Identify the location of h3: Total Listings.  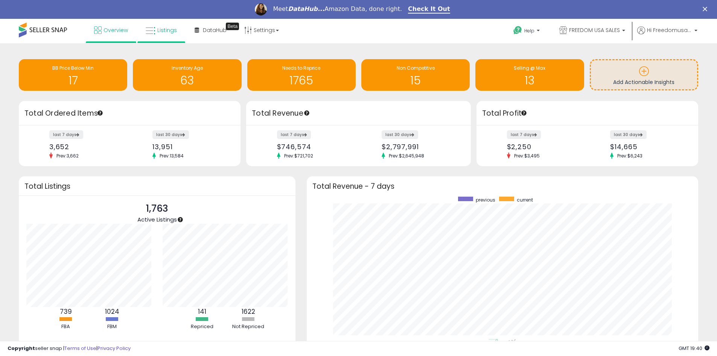
(157, 186).